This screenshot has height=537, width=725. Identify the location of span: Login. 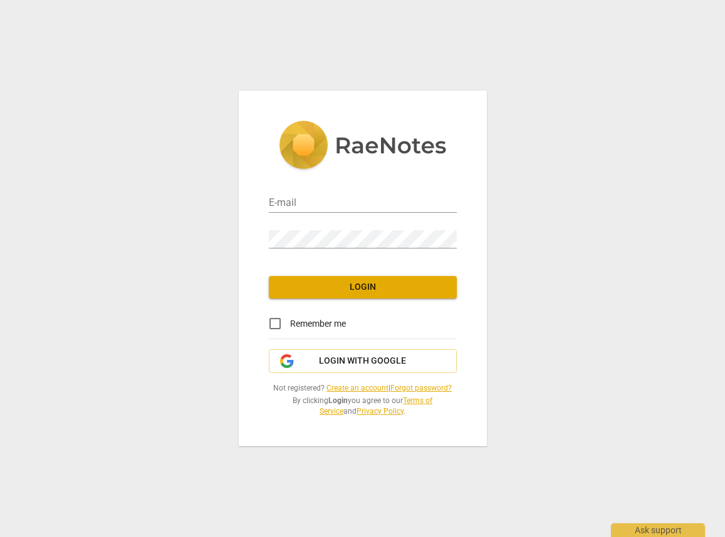
(363, 287).